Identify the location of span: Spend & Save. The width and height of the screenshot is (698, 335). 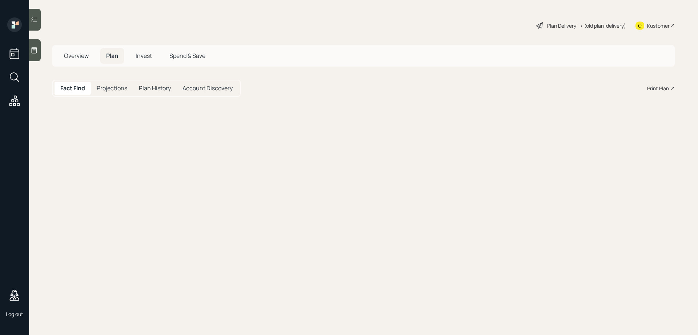
(187, 56).